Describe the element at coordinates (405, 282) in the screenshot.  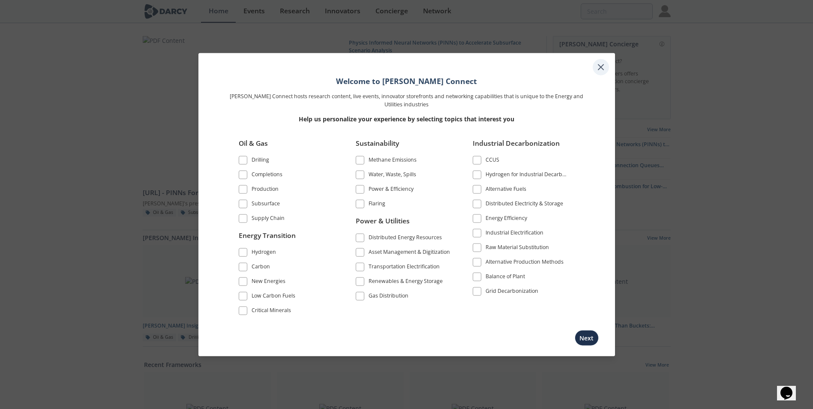
I see `div: Renewables & Energy Storage` at that location.